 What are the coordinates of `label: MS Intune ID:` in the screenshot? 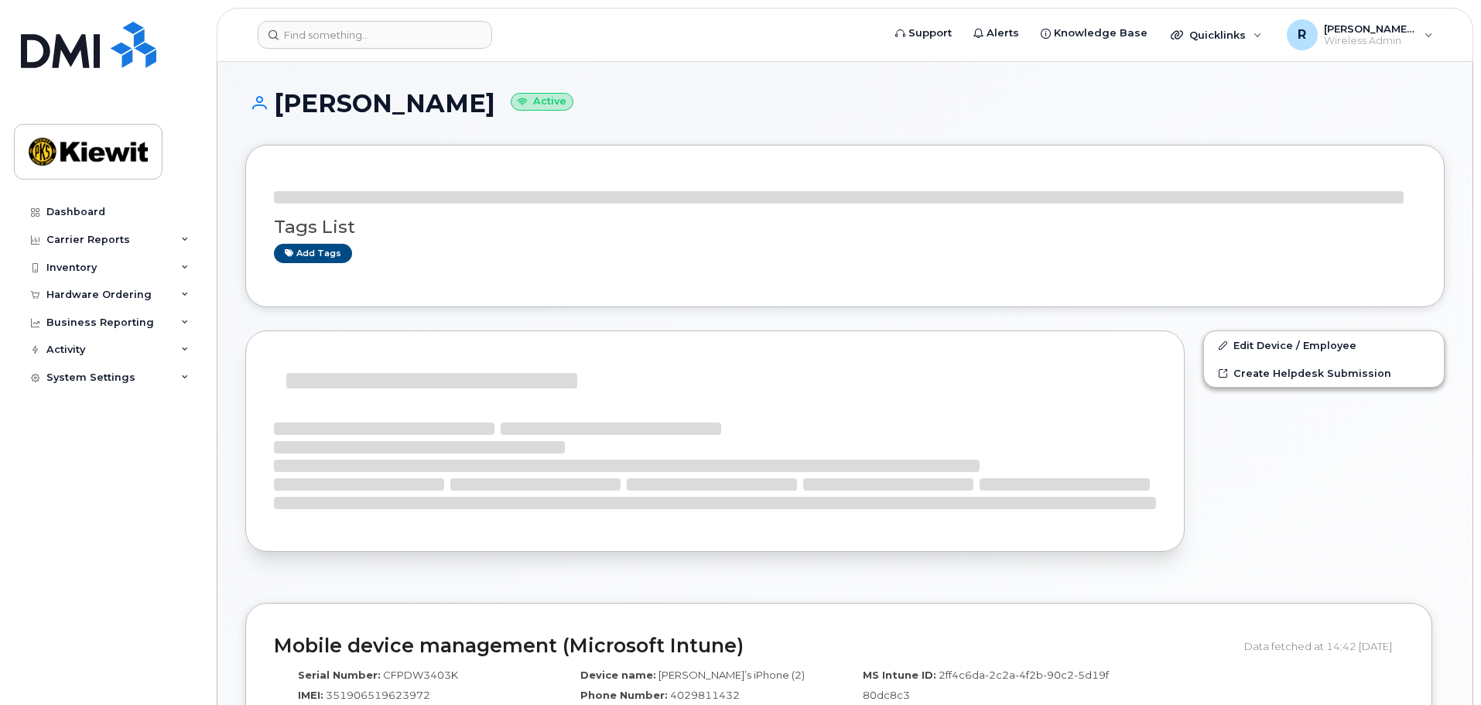 It's located at (899, 675).